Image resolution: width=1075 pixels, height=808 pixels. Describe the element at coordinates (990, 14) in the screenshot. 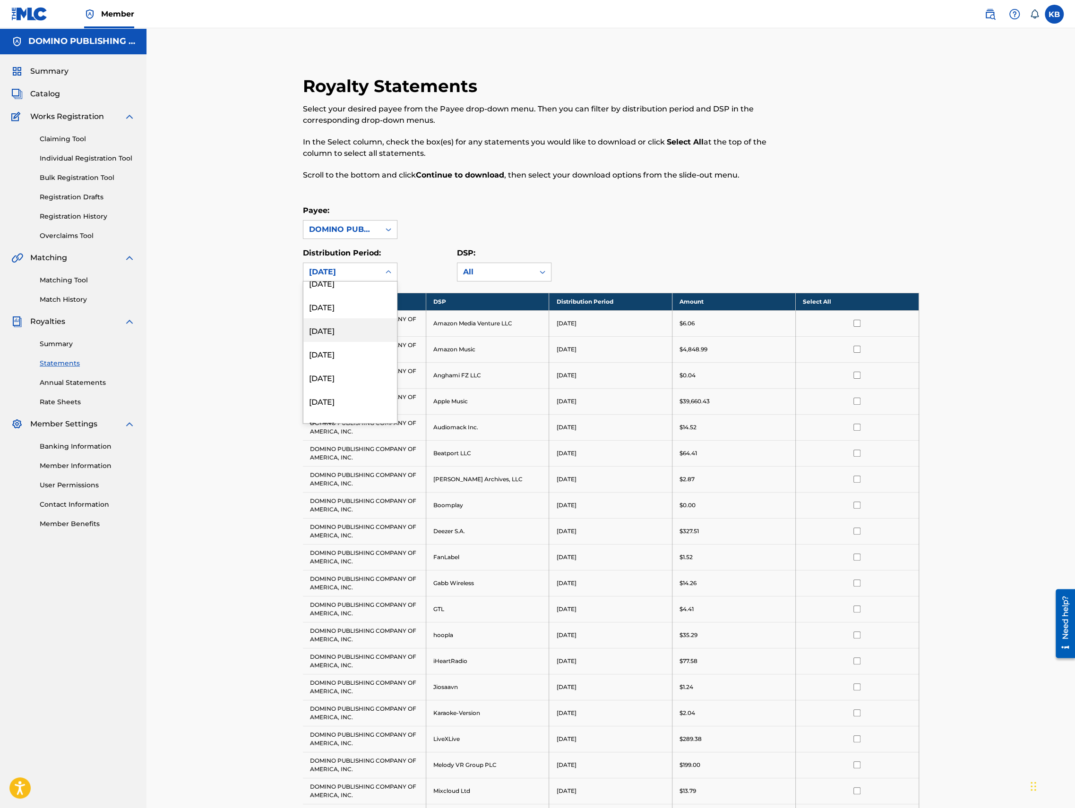

I see `a: Public Search` at that location.